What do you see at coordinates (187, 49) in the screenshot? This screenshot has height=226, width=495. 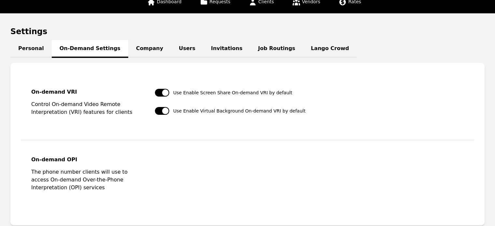 I see `a: Users` at bounding box center [187, 49].